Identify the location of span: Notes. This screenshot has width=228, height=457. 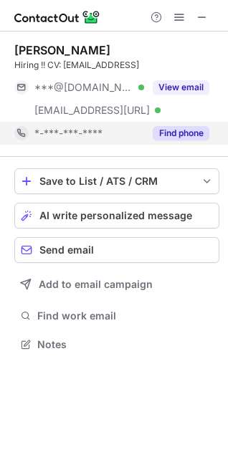
(125, 344).